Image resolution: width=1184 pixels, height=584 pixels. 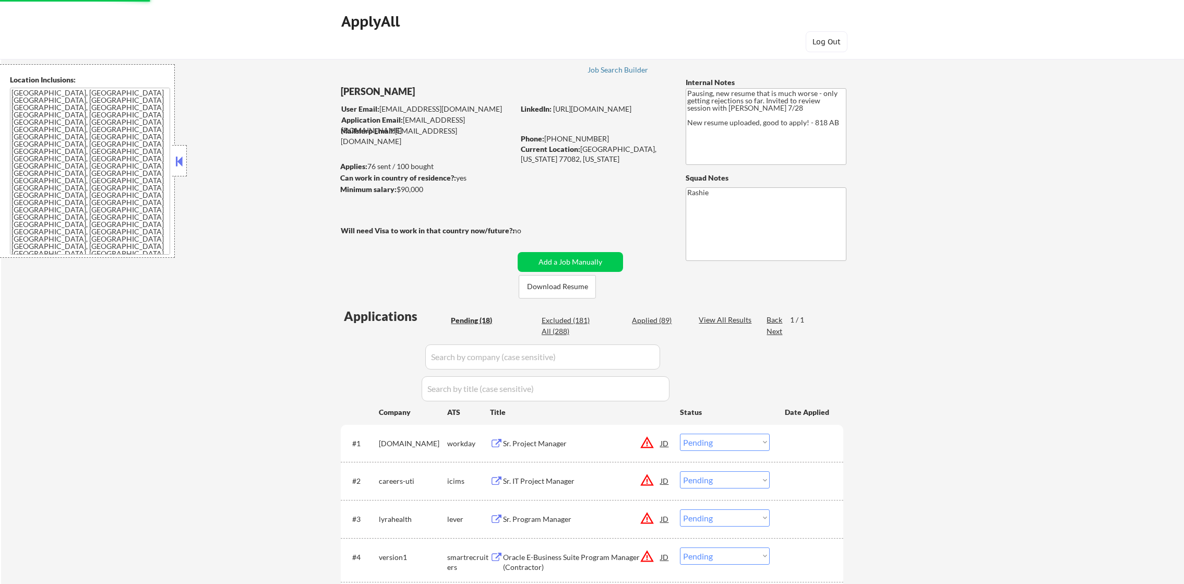 I want to click on div: version1, so click(x=413, y=557).